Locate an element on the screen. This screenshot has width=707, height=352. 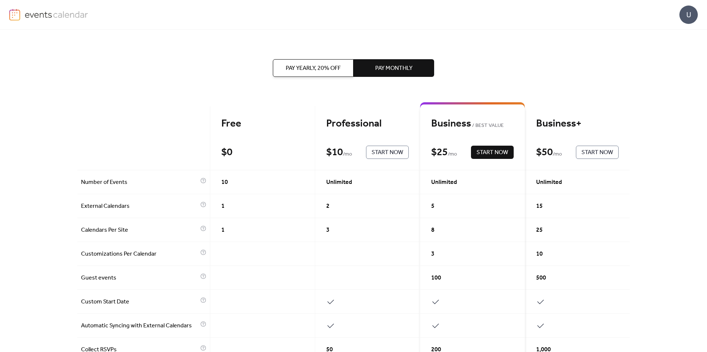
img: logo-type is located at coordinates (56, 14).